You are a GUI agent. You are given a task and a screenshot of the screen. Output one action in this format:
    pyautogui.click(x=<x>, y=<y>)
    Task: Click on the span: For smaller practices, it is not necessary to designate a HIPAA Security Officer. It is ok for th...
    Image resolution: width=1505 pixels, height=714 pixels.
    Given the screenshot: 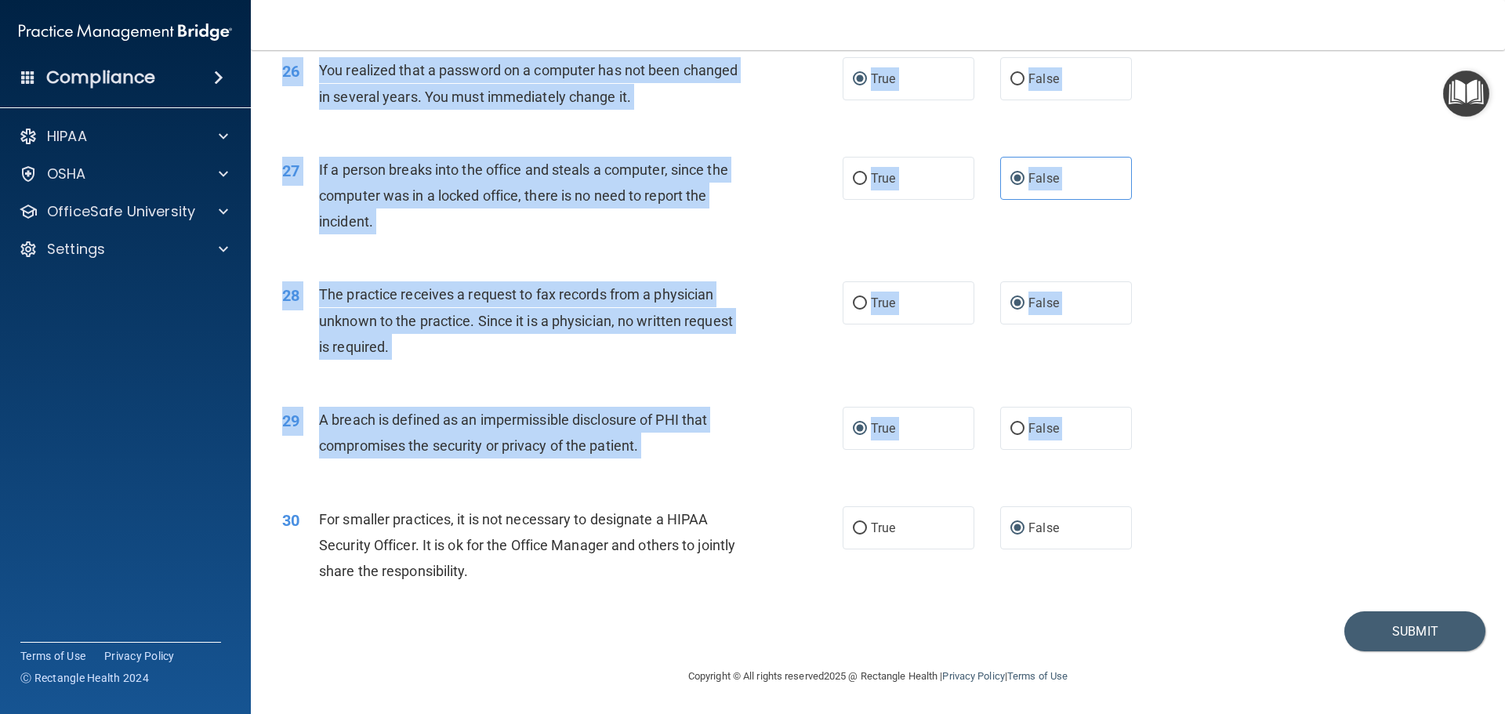 What is the action you would take?
    pyautogui.click(x=527, y=545)
    